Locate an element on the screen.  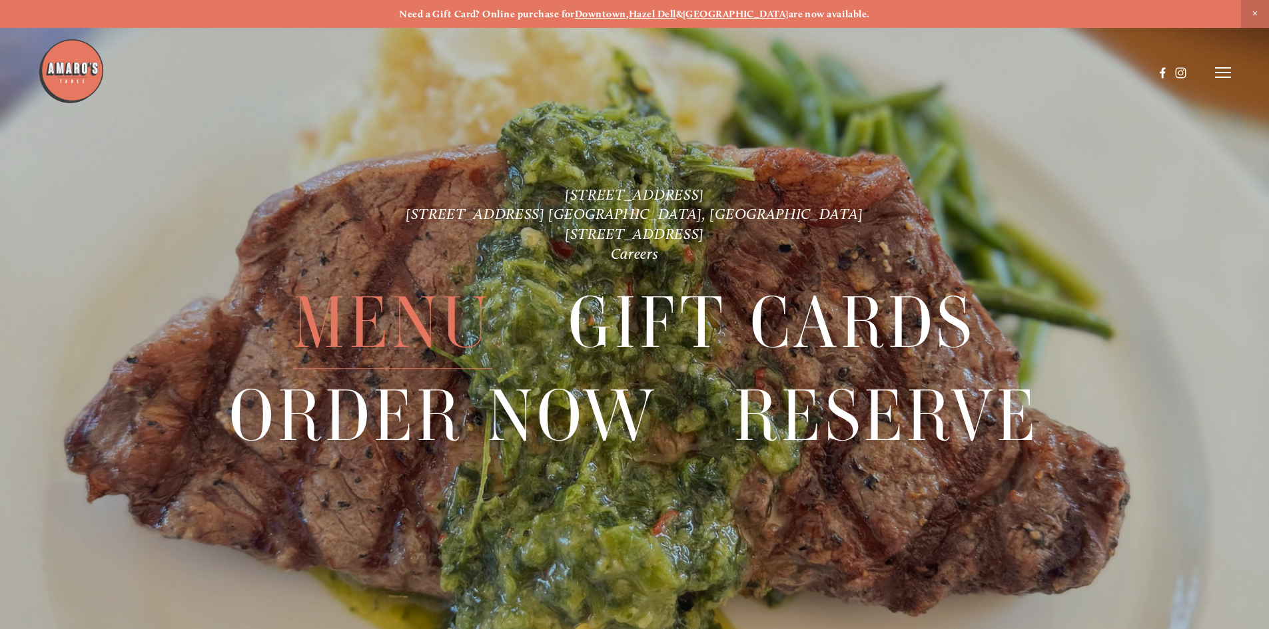
a: Reserve is located at coordinates (887, 416).